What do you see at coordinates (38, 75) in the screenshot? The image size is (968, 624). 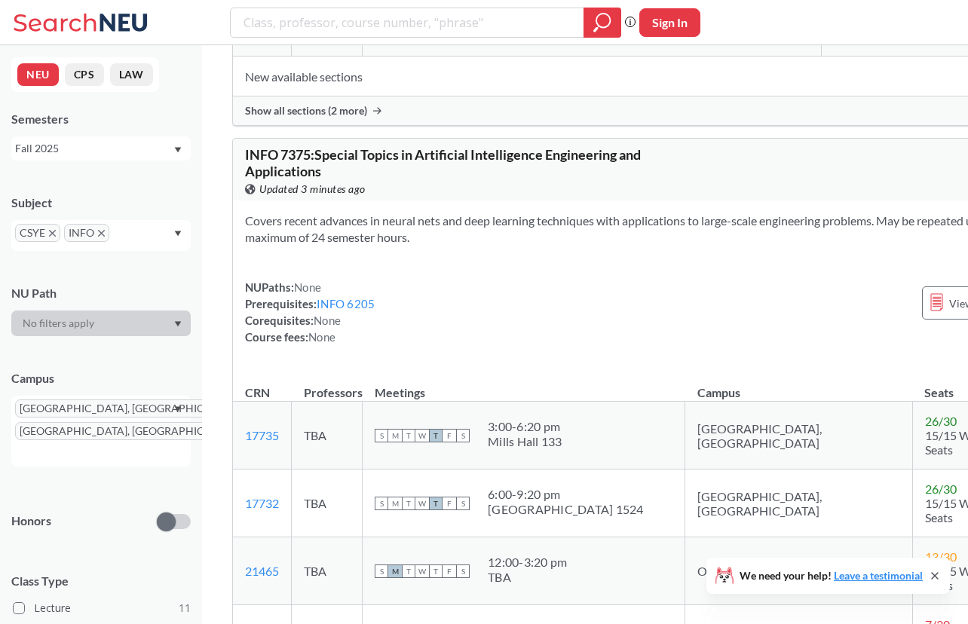 I see `button: NEU` at bounding box center [38, 75].